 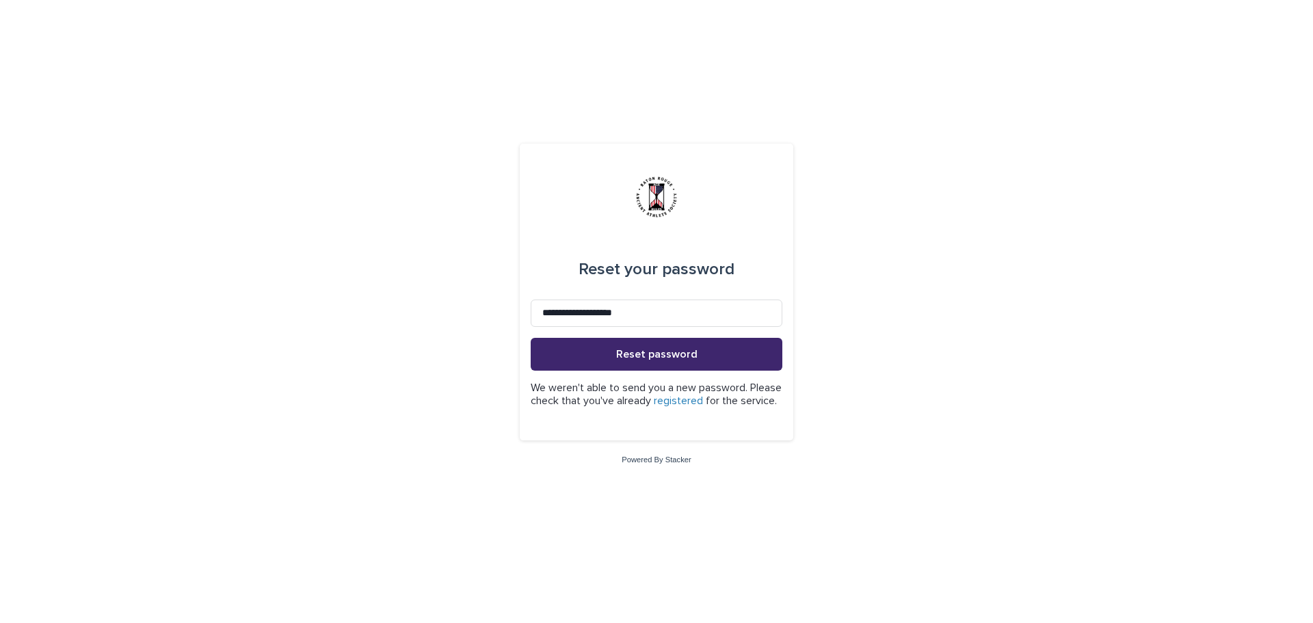 What do you see at coordinates (656, 460) in the screenshot?
I see `a: Powered By Stacker` at bounding box center [656, 460].